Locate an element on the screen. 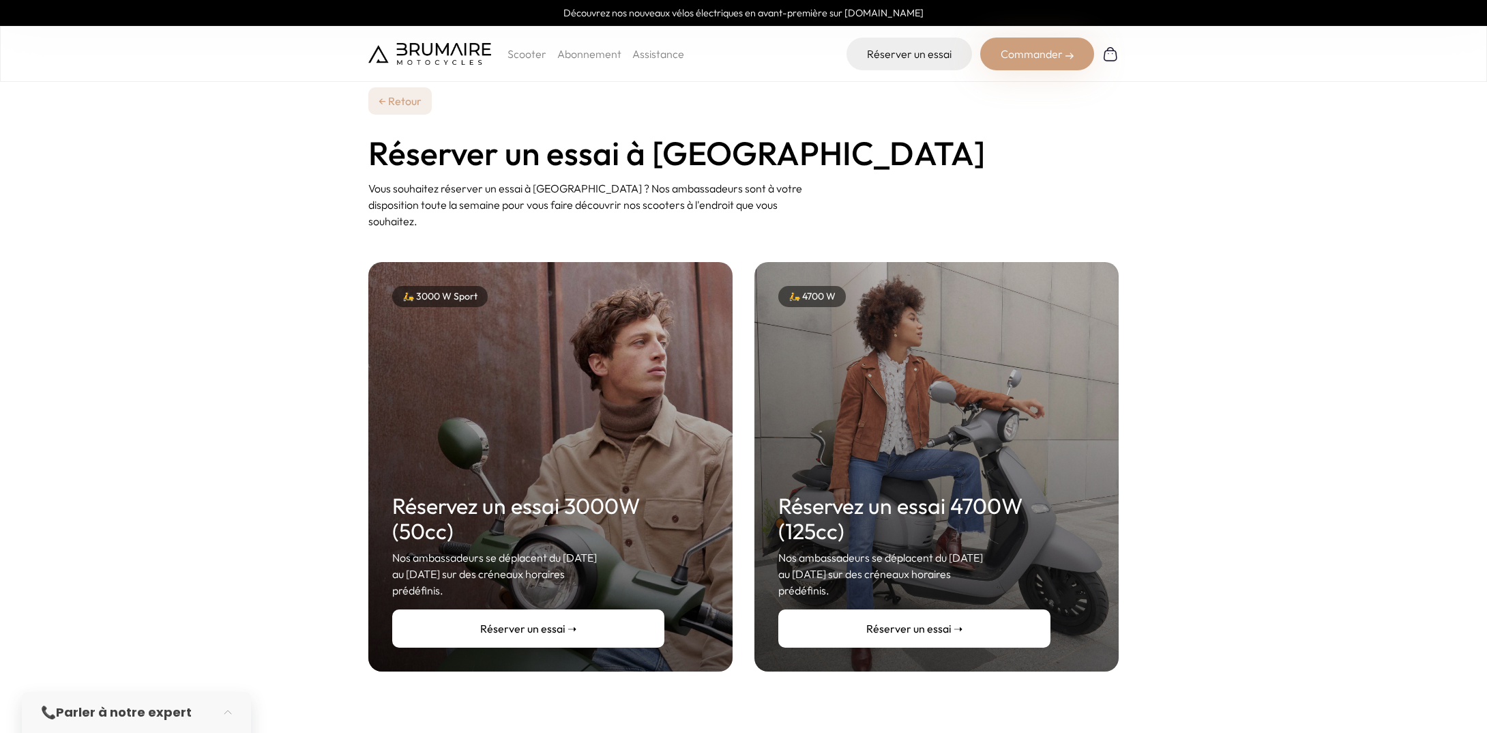 The image size is (1487, 733). a: ← Retour is located at coordinates (400, 101).